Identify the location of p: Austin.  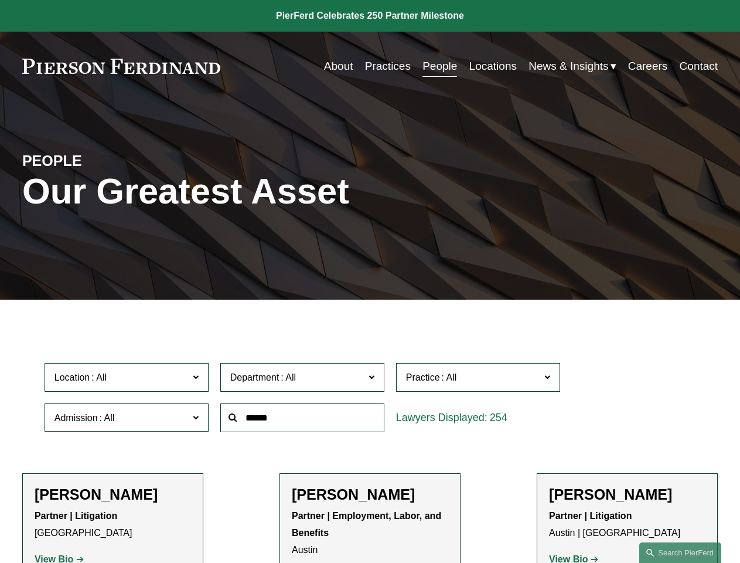
(370, 533).